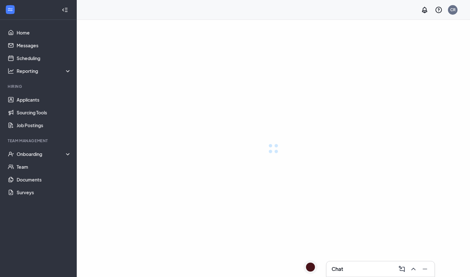 The width and height of the screenshot is (470, 277). Describe the element at coordinates (44, 113) in the screenshot. I see `a: Sourcing Tools` at that location.